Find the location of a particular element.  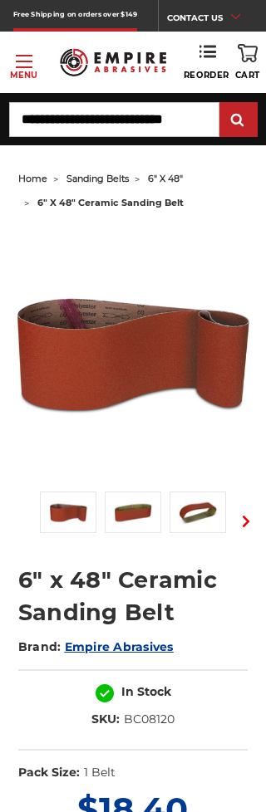

a: 6" x 48" is located at coordinates (165, 178).